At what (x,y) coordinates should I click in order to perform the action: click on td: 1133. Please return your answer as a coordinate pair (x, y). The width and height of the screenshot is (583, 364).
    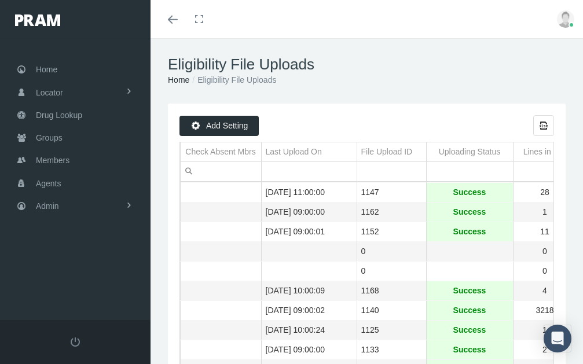
    Looking at the image, I should click on (391, 350).